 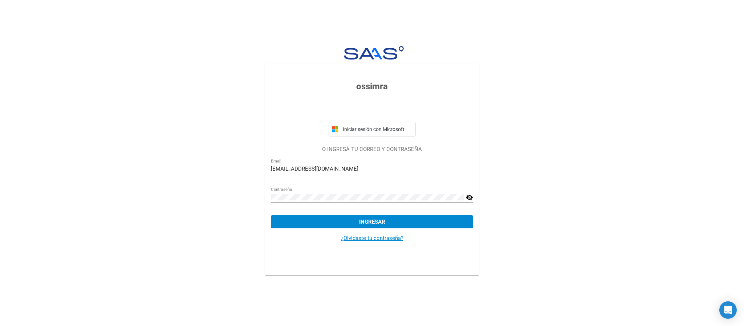 I want to click on h3: ossimra, so click(x=372, y=86).